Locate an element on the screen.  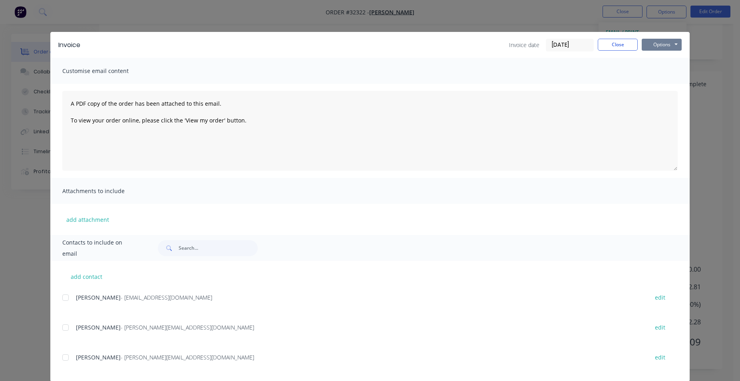
button: add contact is located at coordinates (86, 277).